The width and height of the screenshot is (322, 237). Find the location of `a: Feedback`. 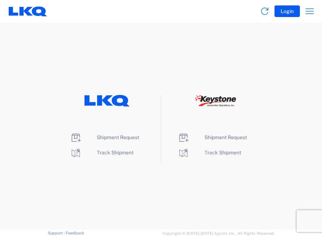

a: Feedback is located at coordinates (75, 233).